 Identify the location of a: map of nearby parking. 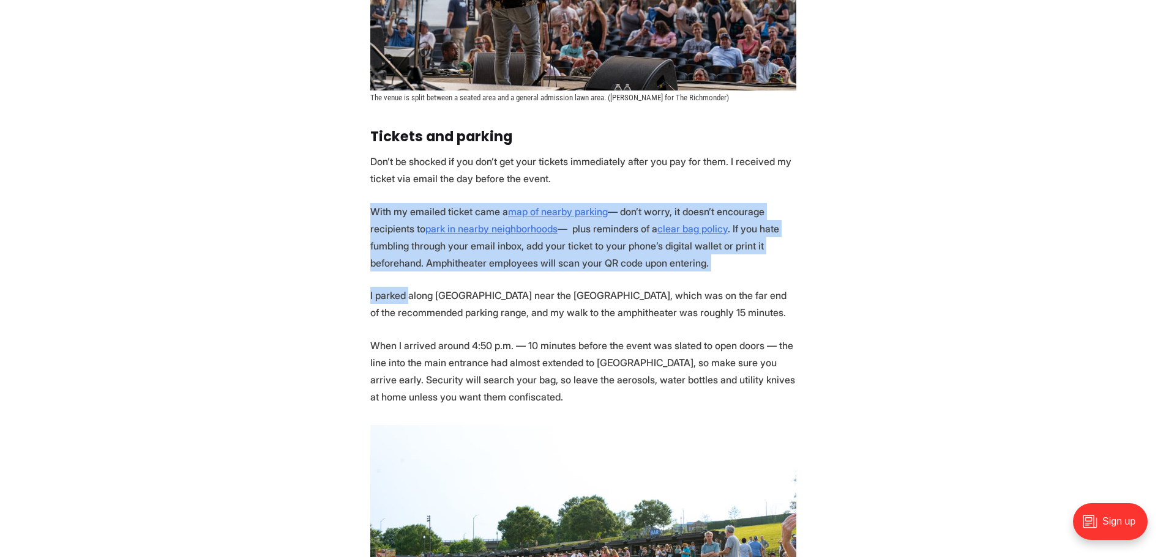
(557, 212).